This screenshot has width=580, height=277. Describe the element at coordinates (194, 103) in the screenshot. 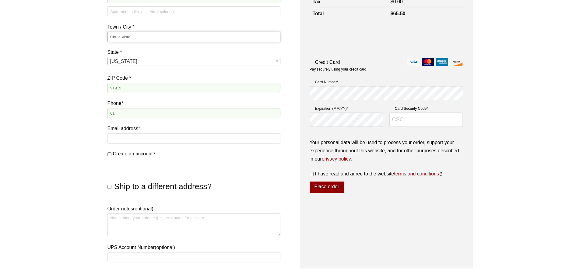

I see `label: Phone` at that location.